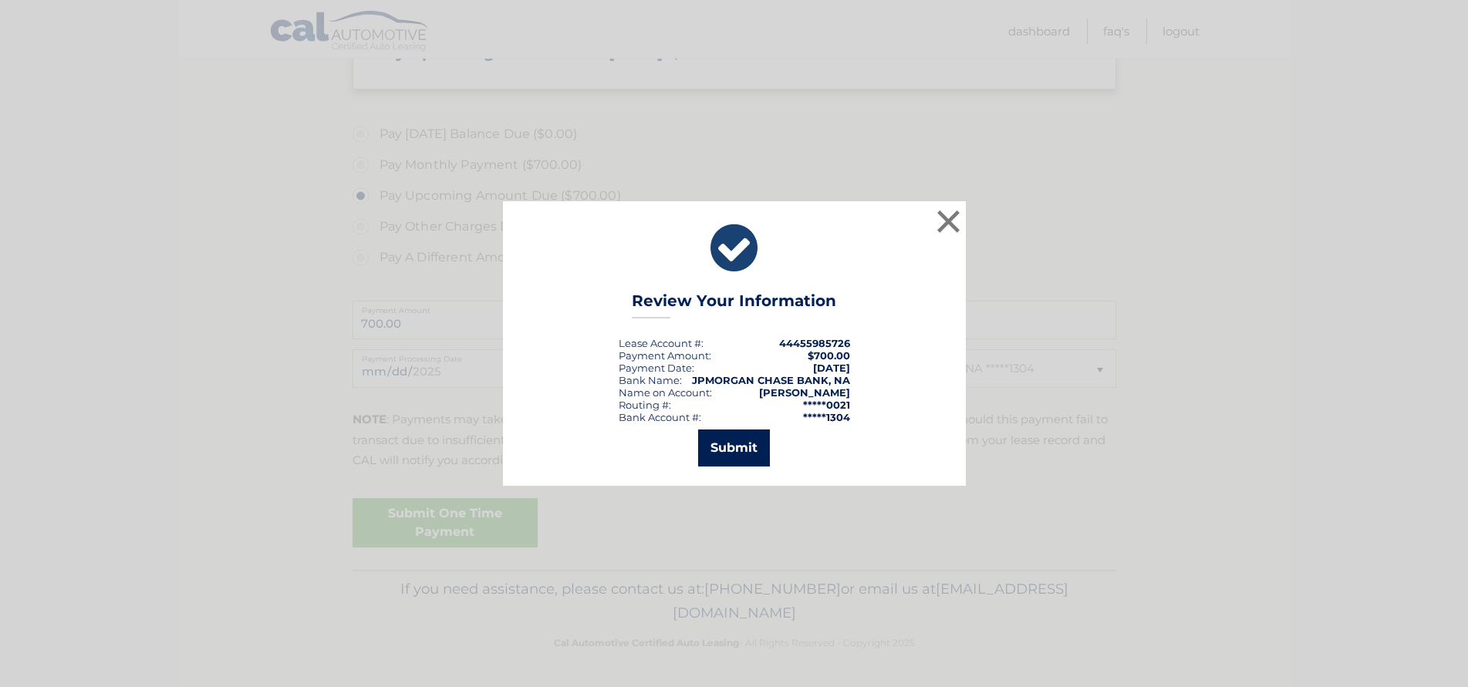 Image resolution: width=1468 pixels, height=687 pixels. Describe the element at coordinates (734, 448) in the screenshot. I see `button: Submit` at that location.